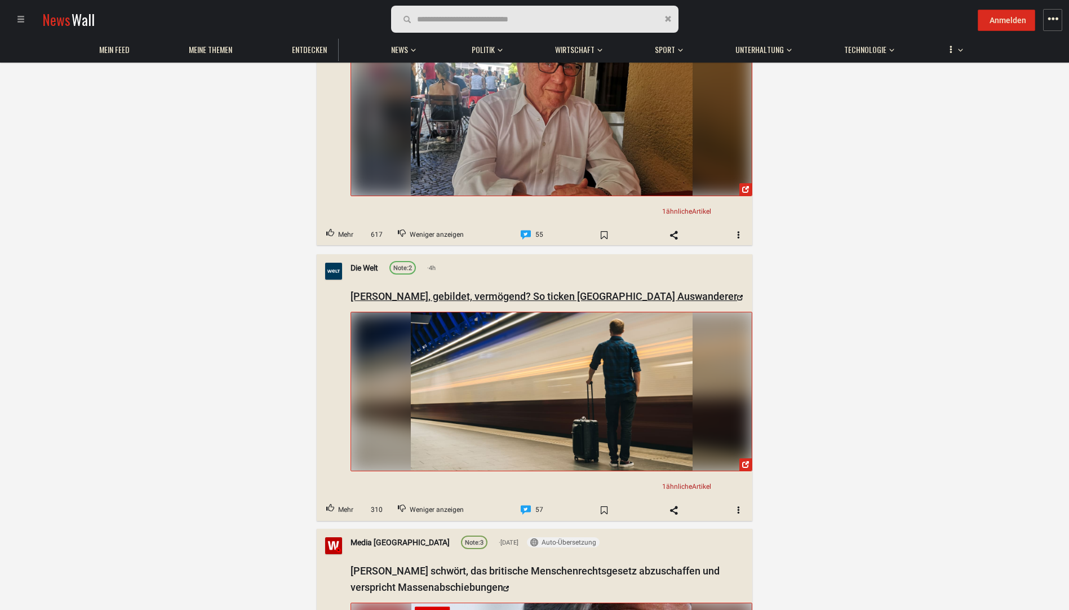 The height and width of the screenshot is (610, 1069). What do you see at coordinates (552, 391) in the screenshot?
I see `img: Post Image 22770018` at bounding box center [552, 391].